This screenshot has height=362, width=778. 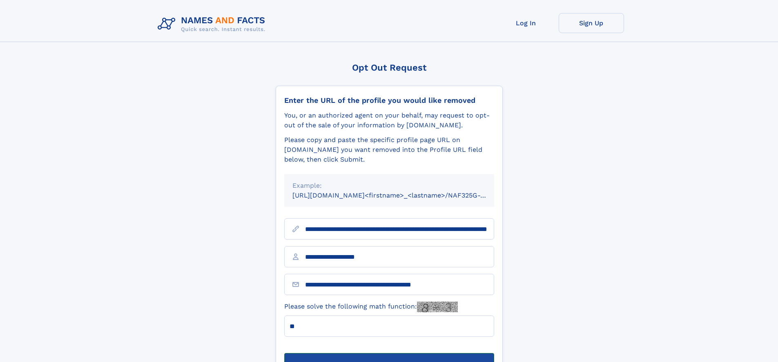 What do you see at coordinates (591, 23) in the screenshot?
I see `a: Sign Up` at bounding box center [591, 23].